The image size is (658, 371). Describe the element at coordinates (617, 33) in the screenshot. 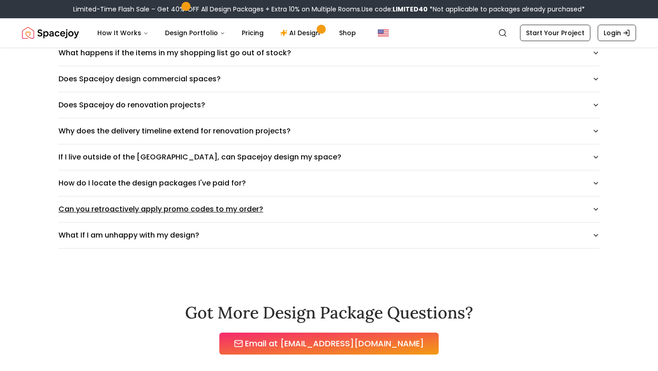

I see `a: Login` at that location.